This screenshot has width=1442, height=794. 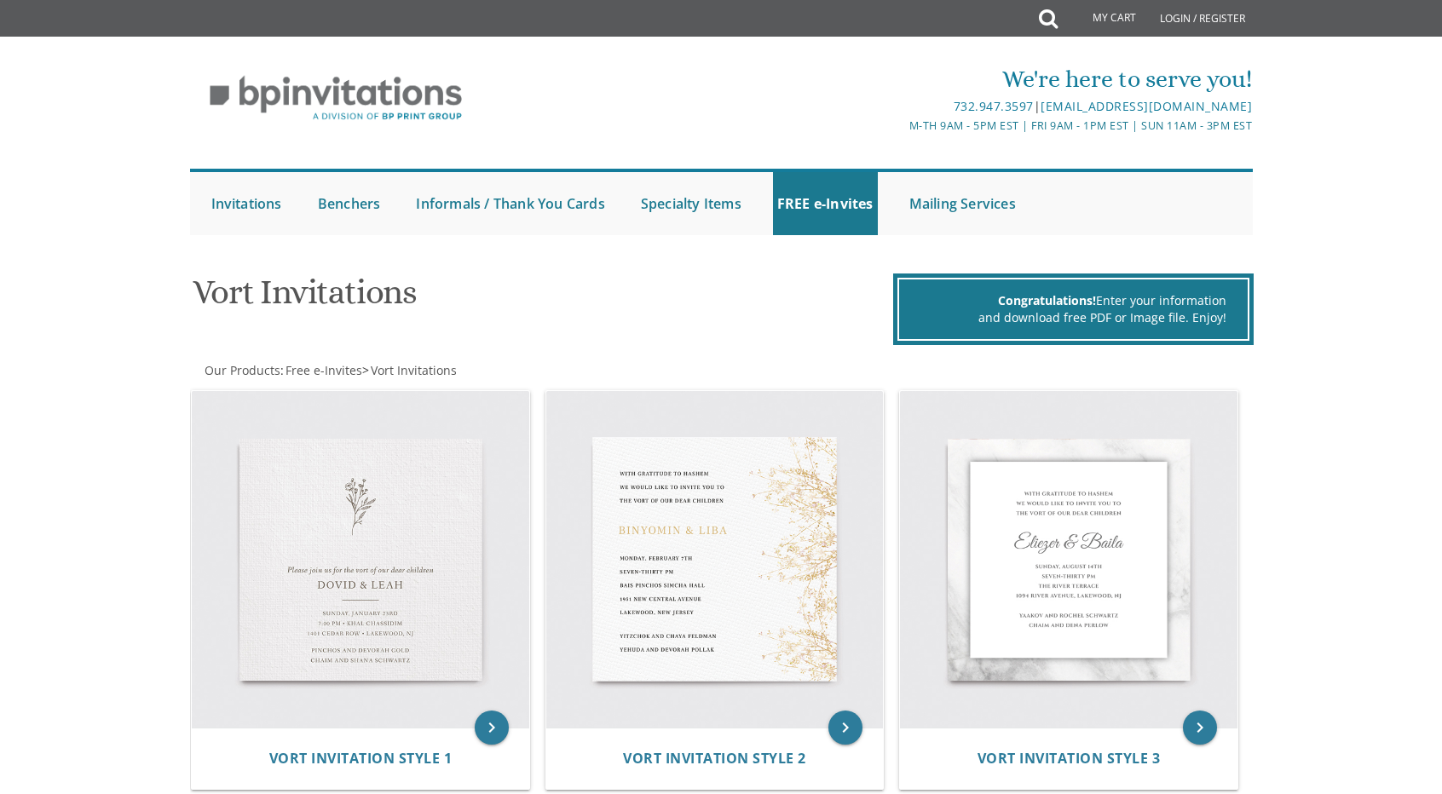 I want to click on a: My Cart, so click(x=1102, y=19).